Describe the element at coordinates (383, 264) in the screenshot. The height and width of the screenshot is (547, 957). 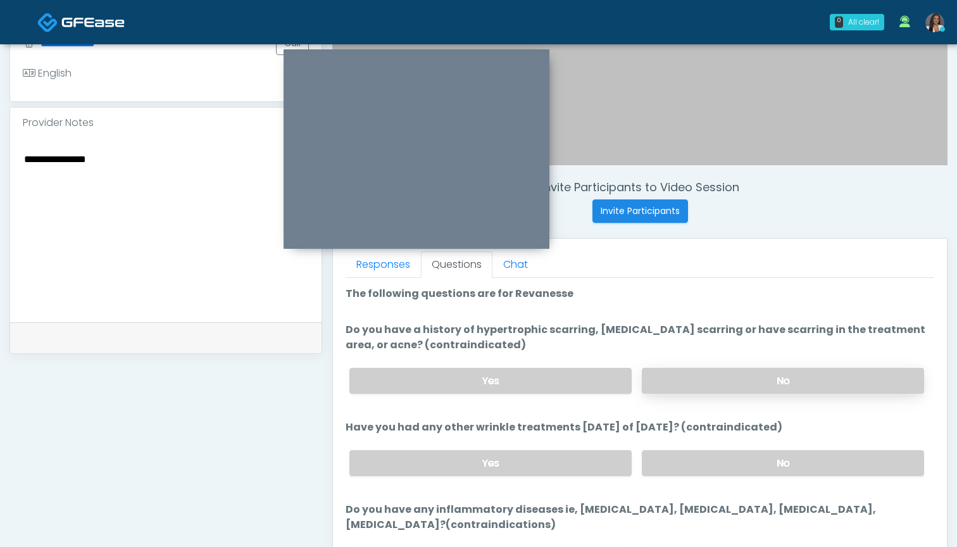
I see `a: Responses` at that location.